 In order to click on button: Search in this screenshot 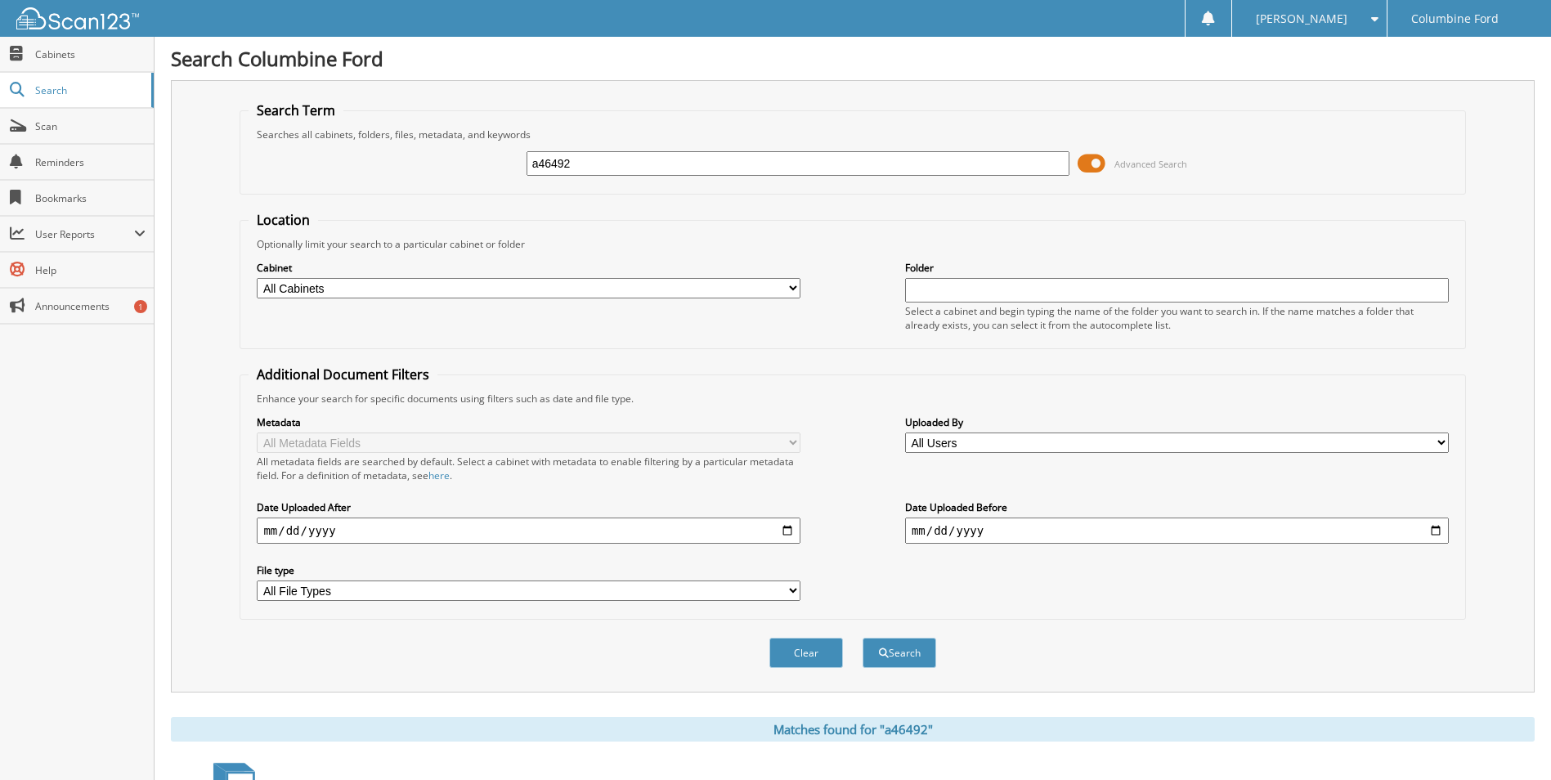, I will do `click(900, 653)`.